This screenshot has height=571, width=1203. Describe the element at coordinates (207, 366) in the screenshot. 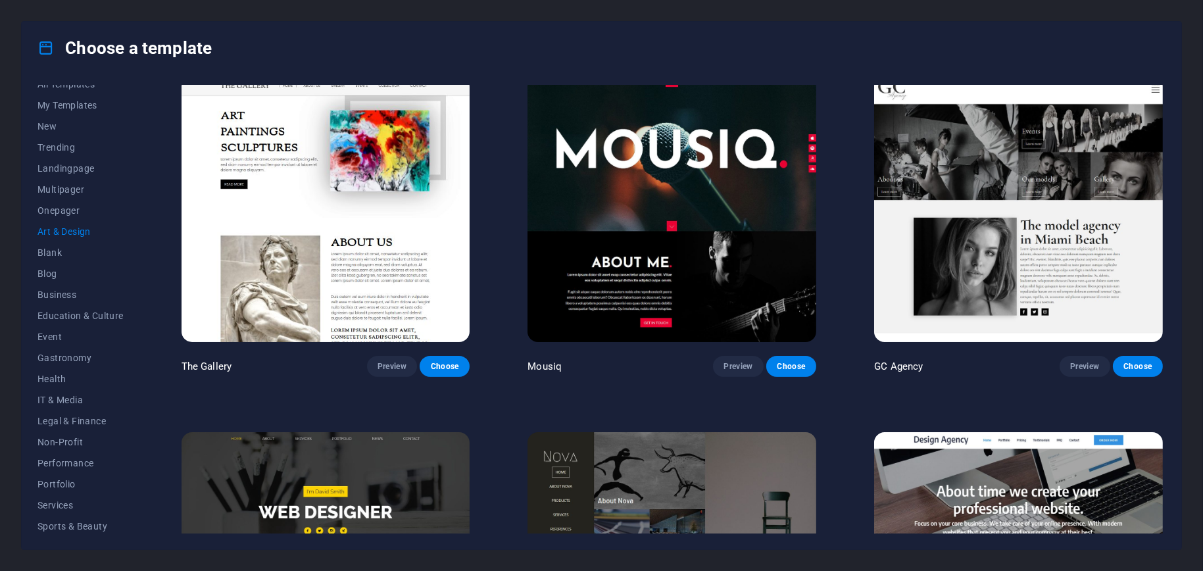

I see `p: The Gallery` at that location.